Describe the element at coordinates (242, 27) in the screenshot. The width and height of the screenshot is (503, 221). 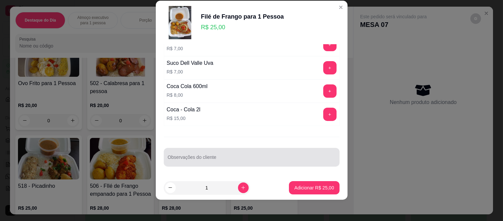
I see `p: R$ 25,00` at that location.